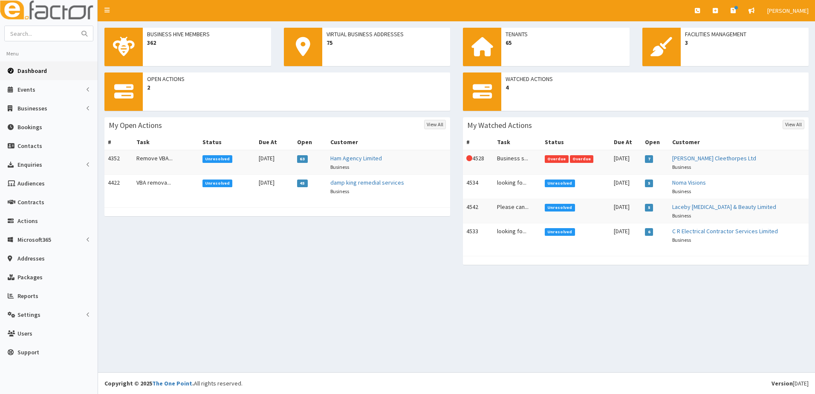 The width and height of the screenshot is (815, 394). What do you see at coordinates (782, 383) in the screenshot?
I see `b: Version` at bounding box center [782, 383].